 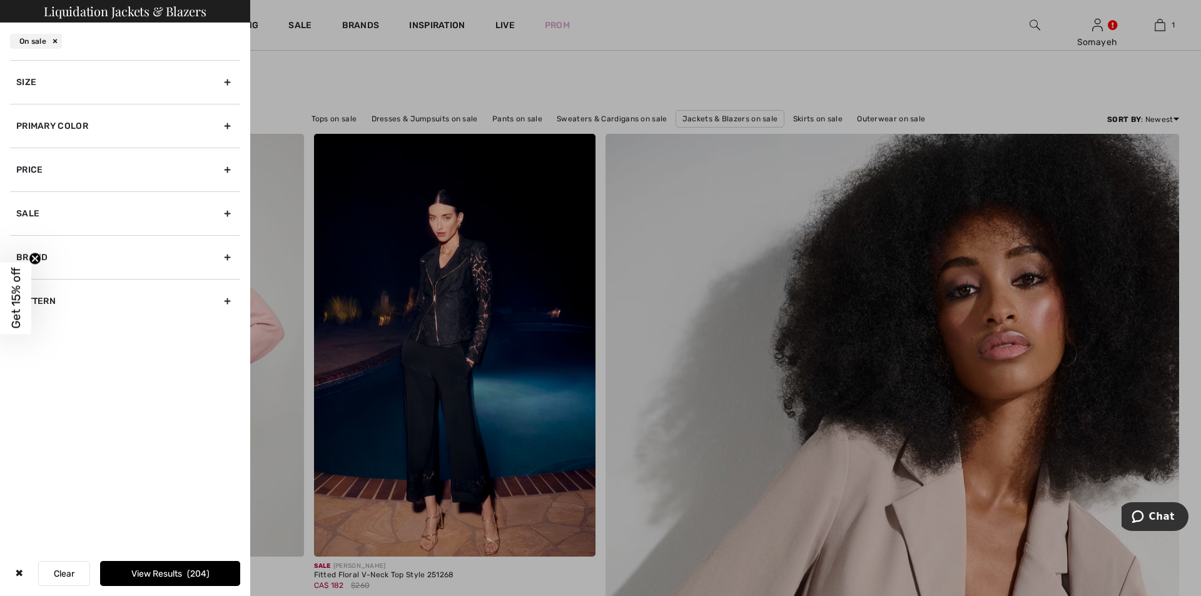 I want to click on div: Primary Color, so click(x=125, y=126).